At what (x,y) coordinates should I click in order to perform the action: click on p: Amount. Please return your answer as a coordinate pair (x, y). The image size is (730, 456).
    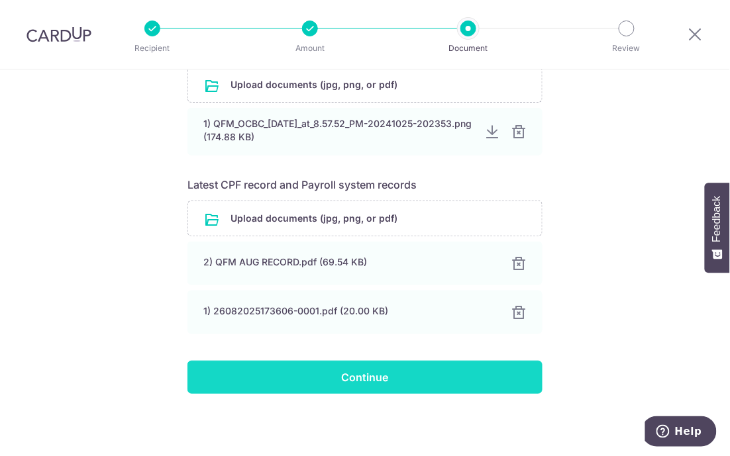
    Looking at the image, I should click on (310, 48).